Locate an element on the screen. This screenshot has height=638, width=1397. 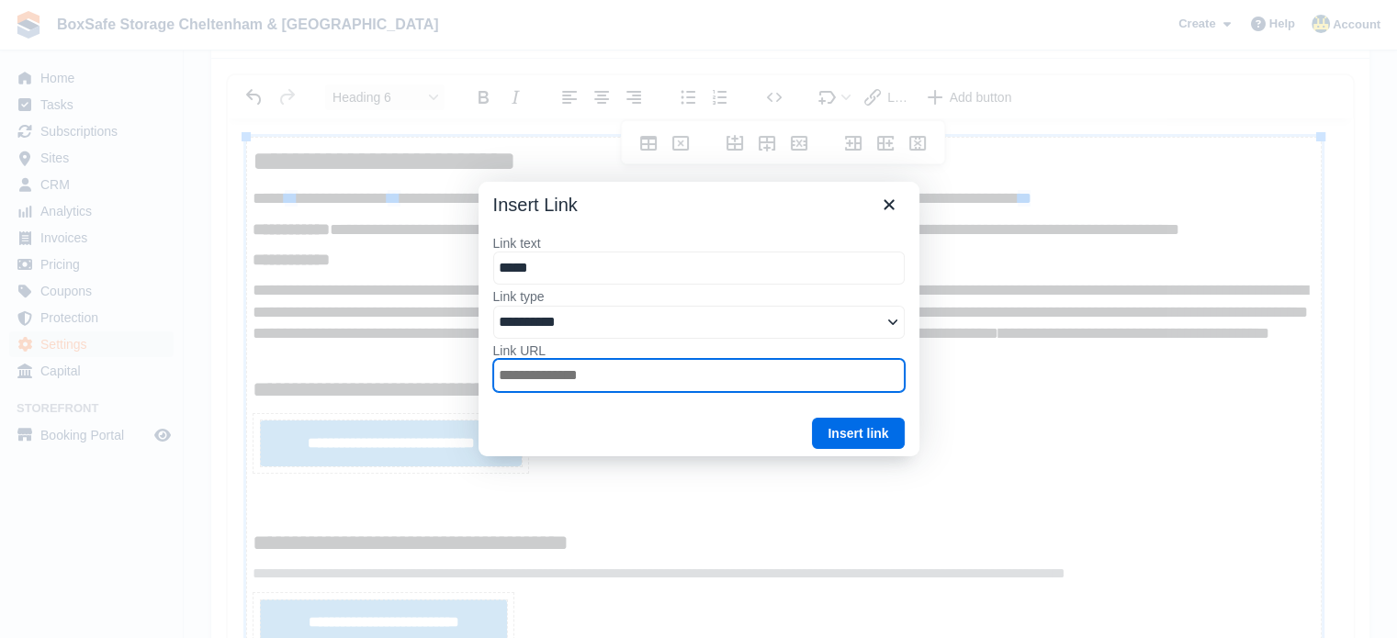
button: Insert link is located at coordinates (858, 433).